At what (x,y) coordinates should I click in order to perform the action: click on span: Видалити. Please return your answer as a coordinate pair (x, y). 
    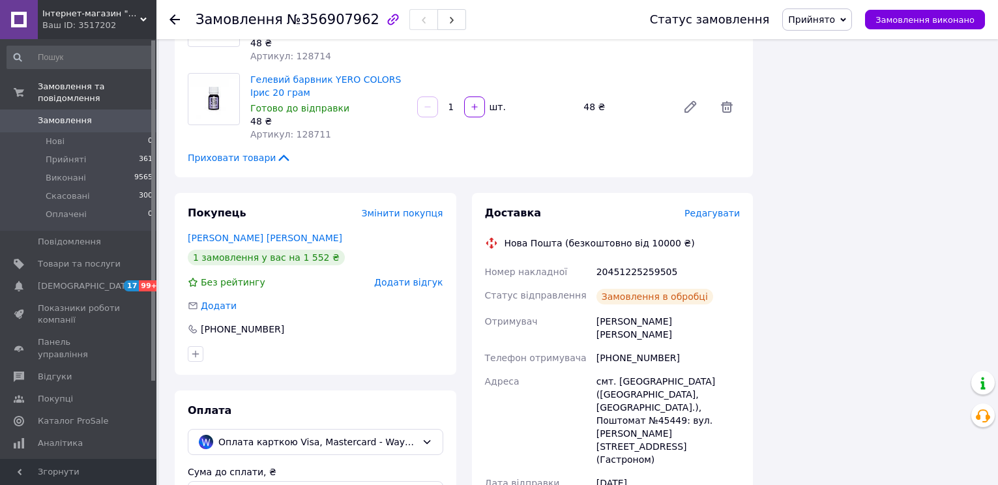
    Looking at the image, I should click on (727, 107).